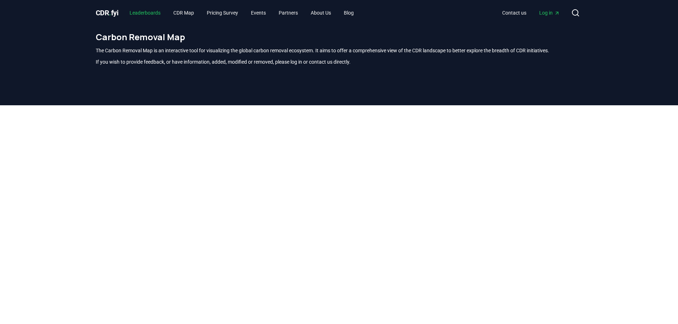  Describe the element at coordinates (339, 37) in the screenshot. I see `h1: Carbon Removal Map` at that location.